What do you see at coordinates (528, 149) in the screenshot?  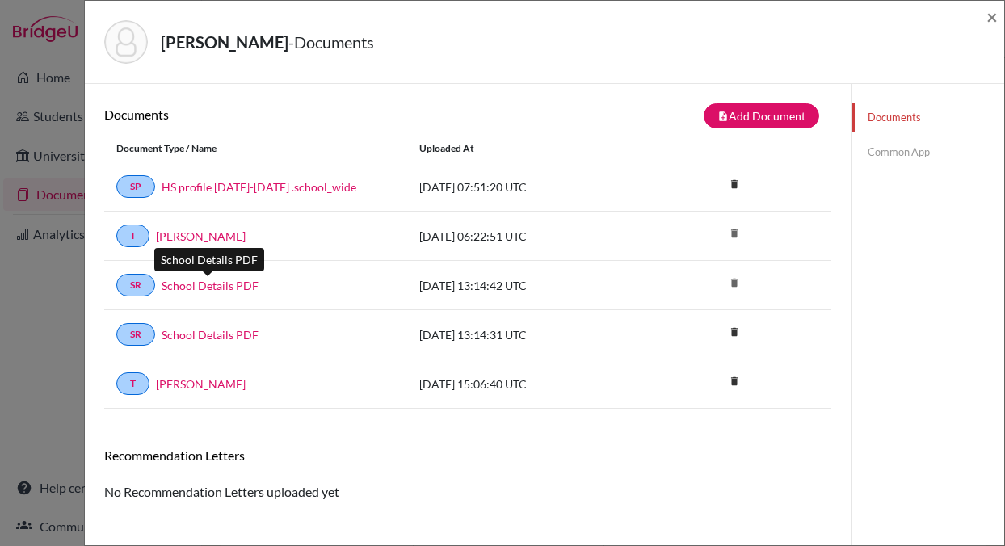 I see `div: Uploaded at` at bounding box center [528, 149].